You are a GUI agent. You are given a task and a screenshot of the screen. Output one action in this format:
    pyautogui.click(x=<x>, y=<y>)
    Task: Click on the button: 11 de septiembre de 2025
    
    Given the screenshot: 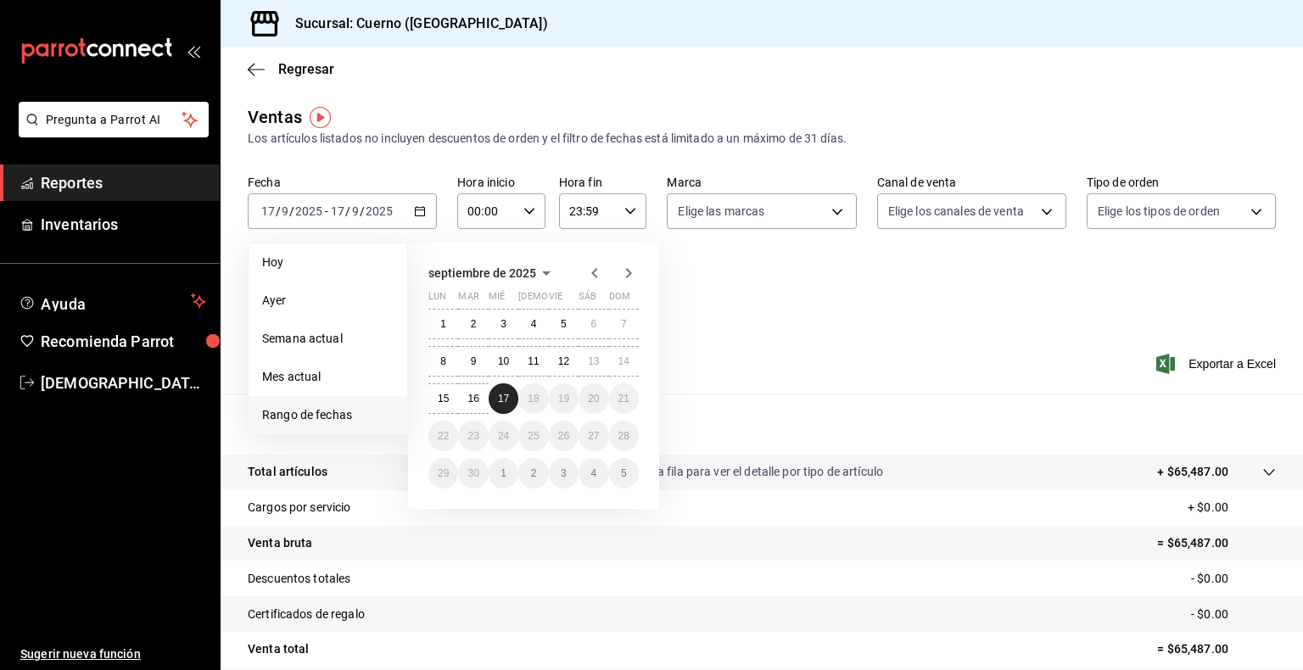 What is the action you would take?
    pyautogui.click(x=533, y=361)
    